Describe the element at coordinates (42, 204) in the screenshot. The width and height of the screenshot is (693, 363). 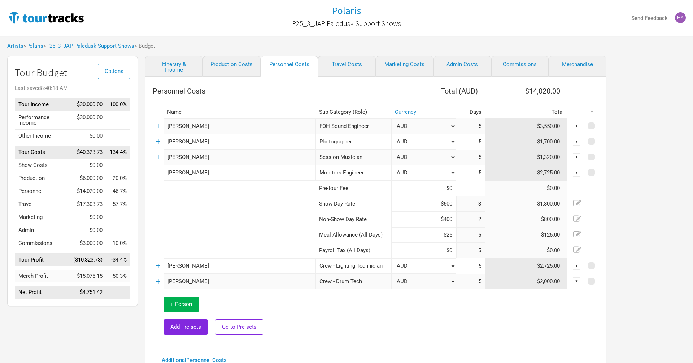
I see `td: Travel` at that location.